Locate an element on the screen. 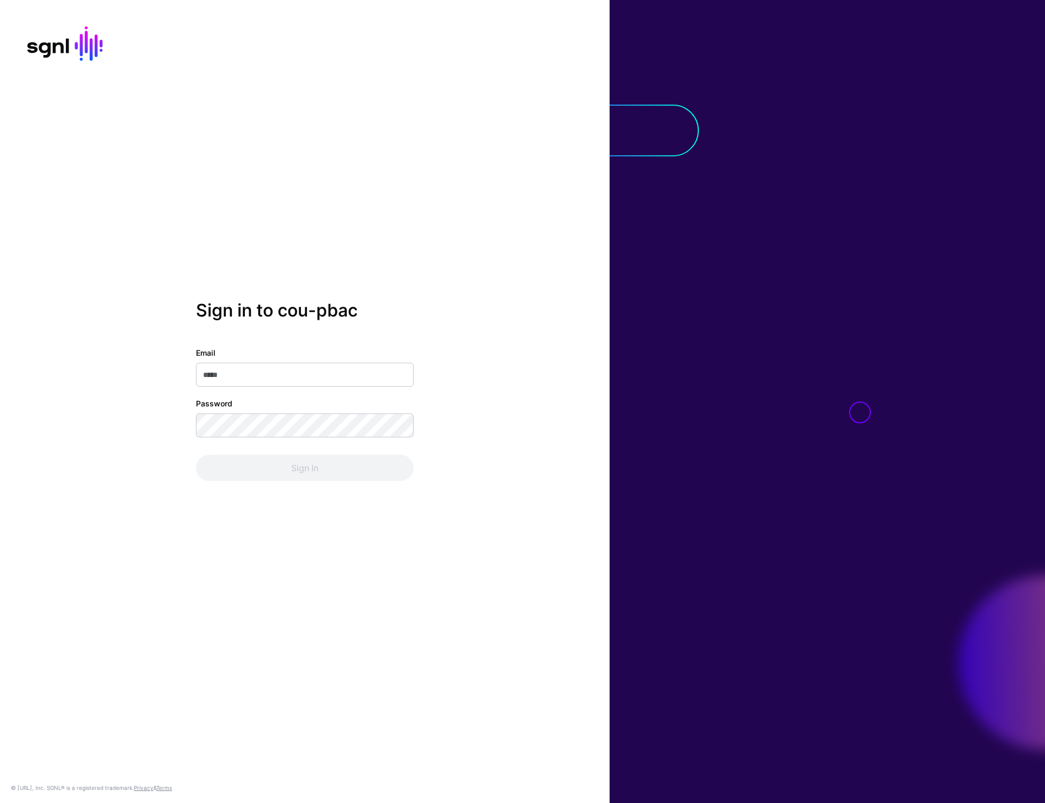  label: Email is located at coordinates (206, 352).